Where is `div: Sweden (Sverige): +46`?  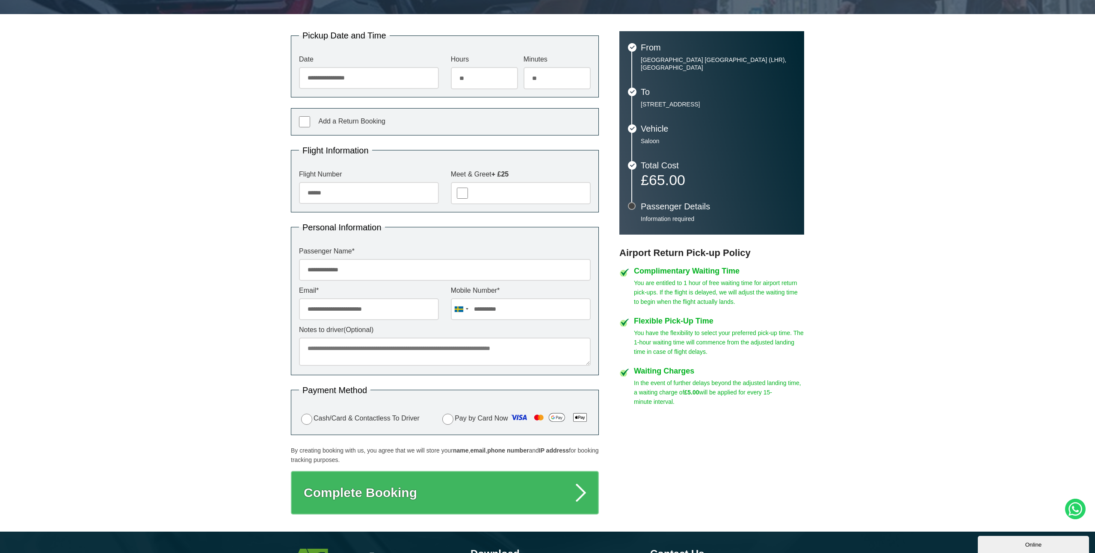 div: Sweden (Sverige): +46 is located at coordinates (461, 309).